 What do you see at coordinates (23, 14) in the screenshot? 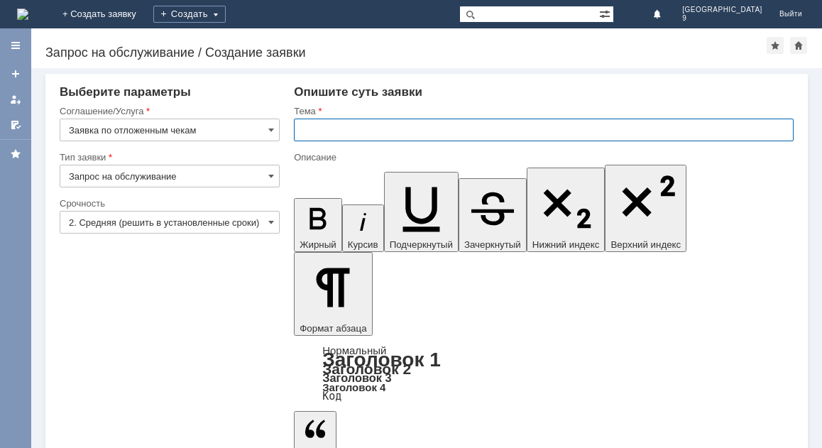
I see `a: Перейти на домашнюю страницу` at bounding box center [23, 14].